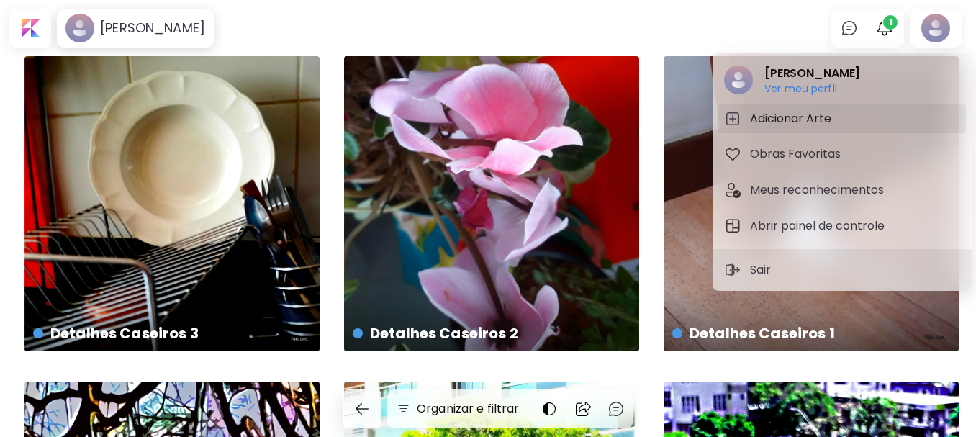 Image resolution: width=976 pixels, height=437 pixels. I want to click on h5: Obras Favoritas, so click(798, 154).